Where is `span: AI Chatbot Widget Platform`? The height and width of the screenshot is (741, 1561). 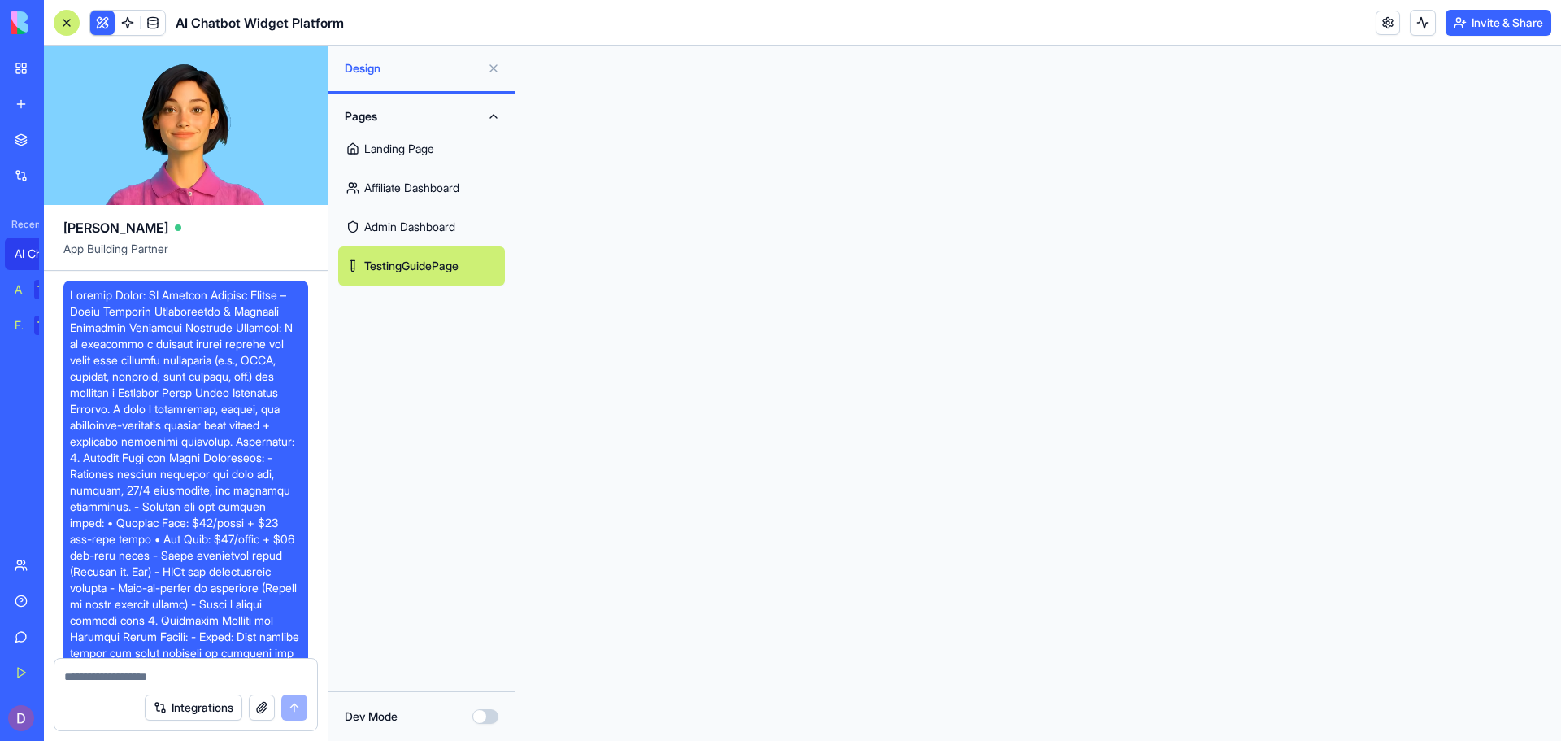 span: AI Chatbot Widget Platform is located at coordinates (259, 23).